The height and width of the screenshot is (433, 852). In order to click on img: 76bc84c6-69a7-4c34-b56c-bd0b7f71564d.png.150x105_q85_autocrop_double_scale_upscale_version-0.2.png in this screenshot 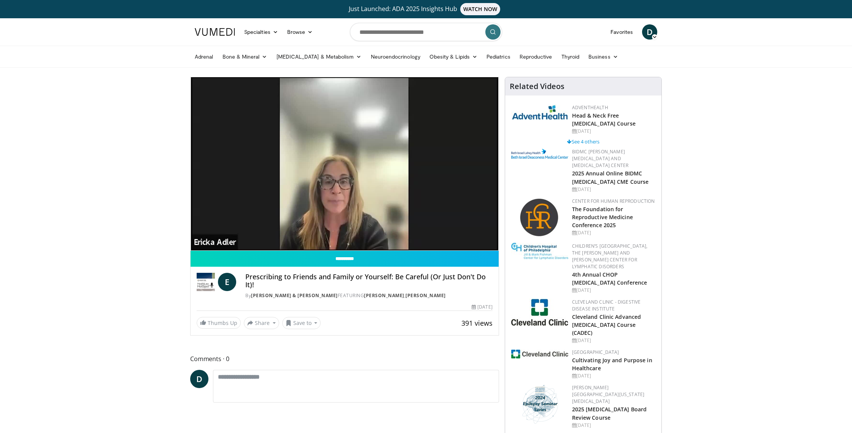, I will do `click(539, 404)`.